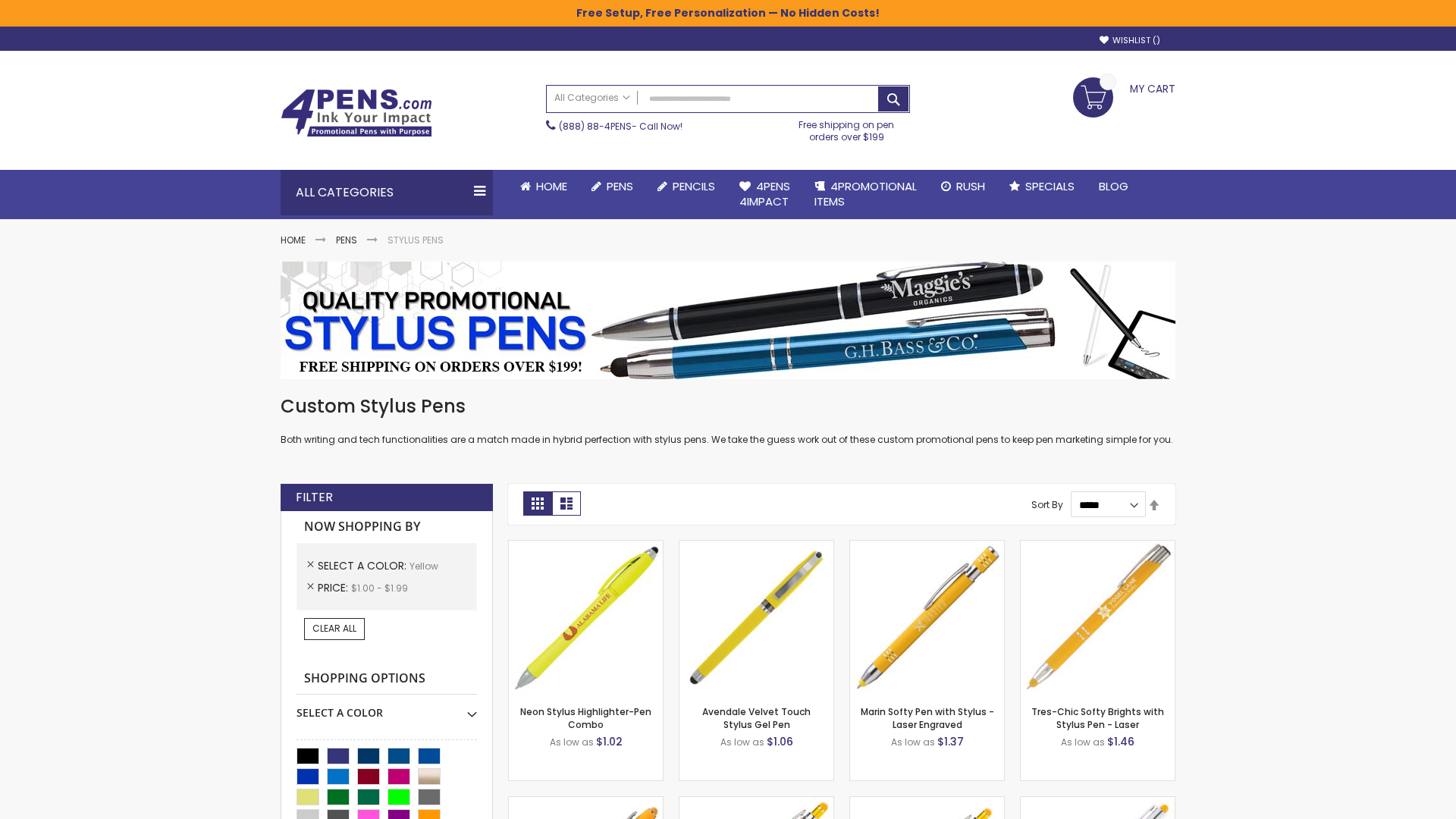  I want to click on a: Neon Stylus Highlighter-Pen Combo-Yellow, so click(585, 546).